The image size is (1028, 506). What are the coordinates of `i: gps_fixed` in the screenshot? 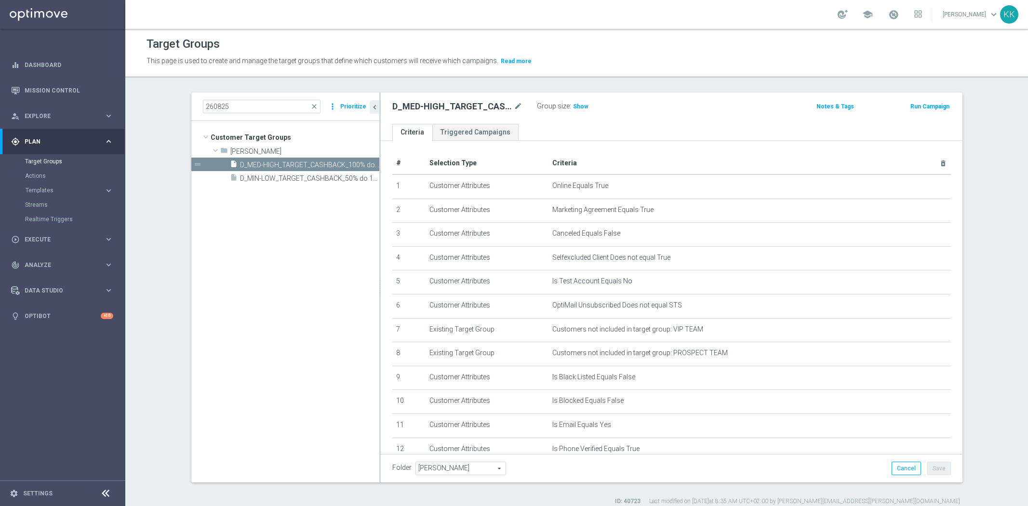 It's located at (15, 142).